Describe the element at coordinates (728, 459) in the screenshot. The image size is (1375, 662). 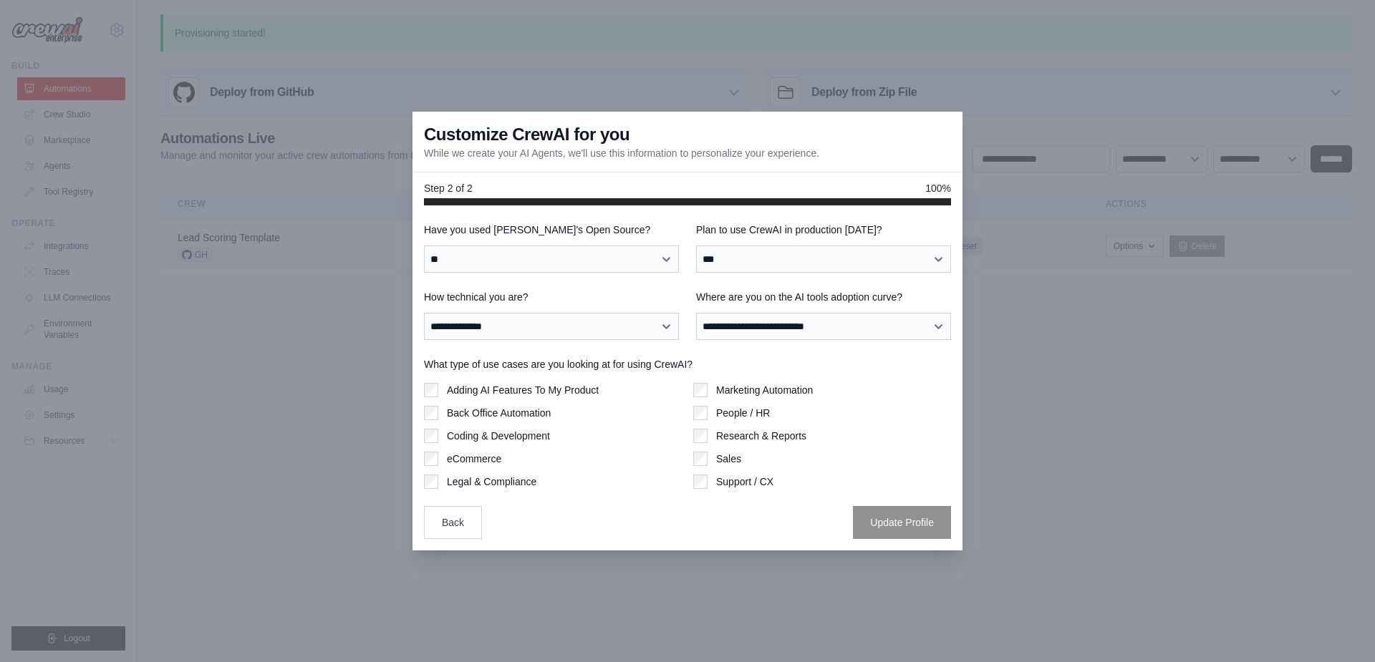
I see `label: Sales` at that location.